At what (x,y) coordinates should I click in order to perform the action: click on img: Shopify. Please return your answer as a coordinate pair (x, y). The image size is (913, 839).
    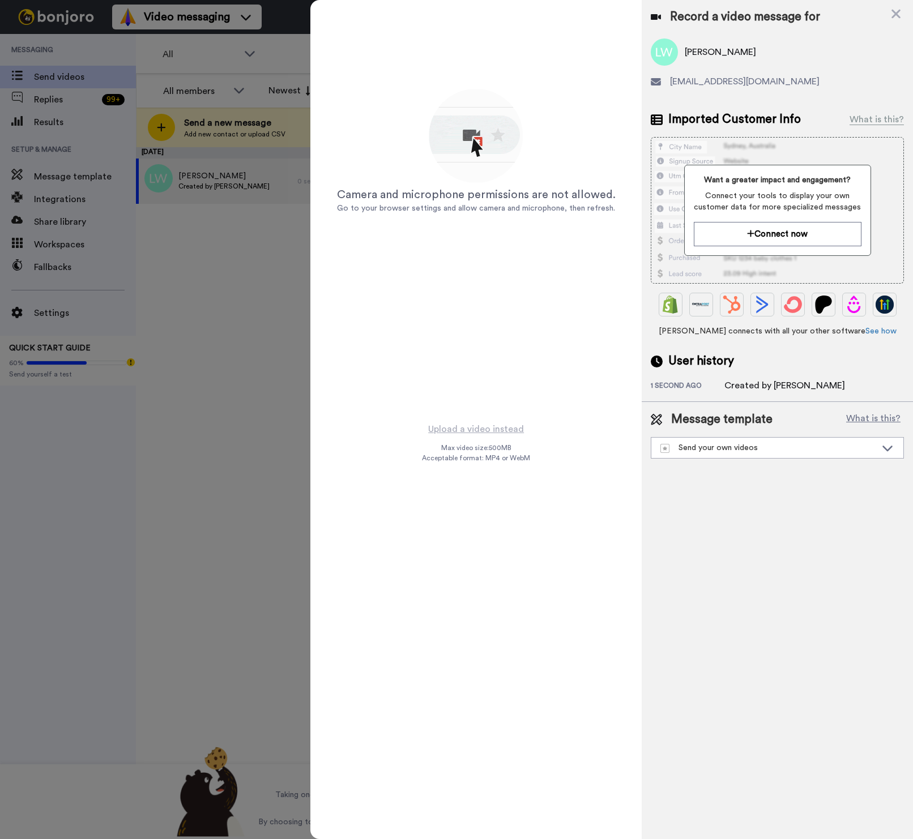
    Looking at the image, I should click on (670, 305).